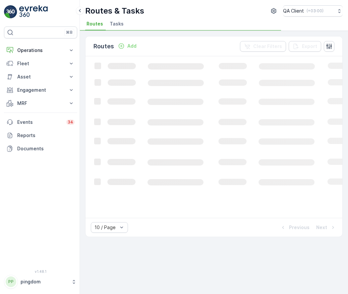  Describe the element at coordinates (40, 149) in the screenshot. I see `a: Documents` at that location.